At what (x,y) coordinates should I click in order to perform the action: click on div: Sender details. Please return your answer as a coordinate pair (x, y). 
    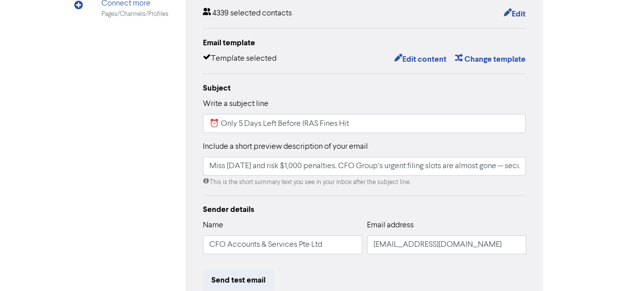
    Looking at the image, I should click on (365, 209).